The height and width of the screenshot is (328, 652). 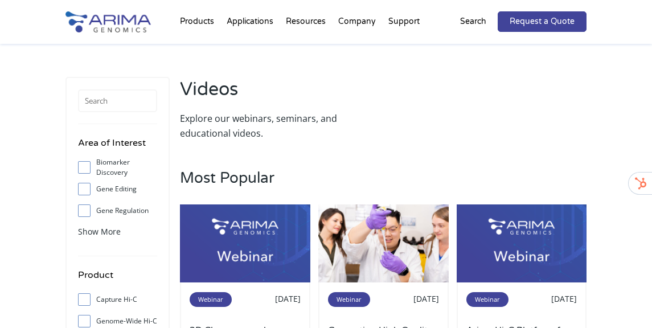 What do you see at coordinates (278, 94) in the screenshot?
I see `h2: Videos` at bounding box center [278, 94].